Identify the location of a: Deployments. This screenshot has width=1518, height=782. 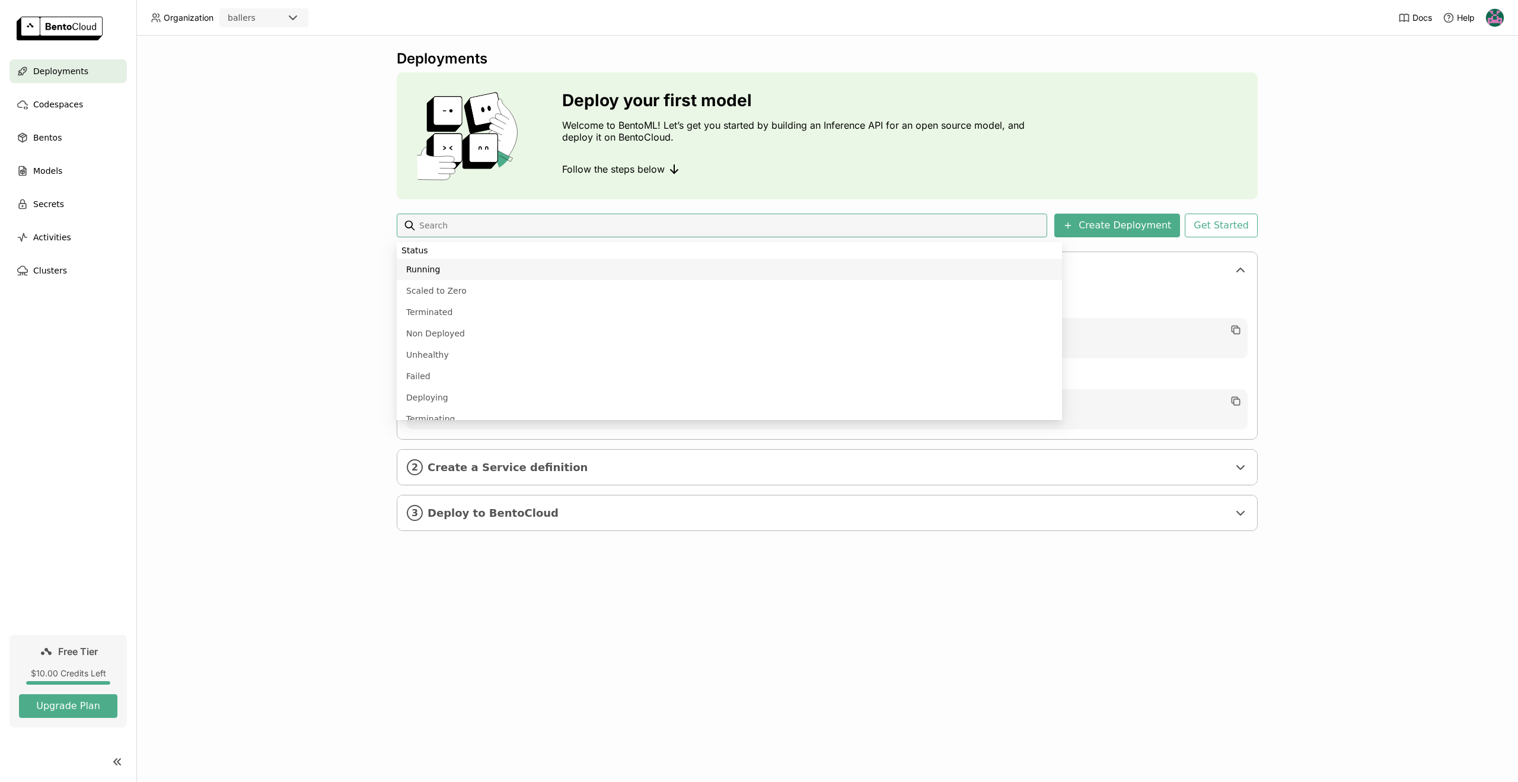
(68, 71).